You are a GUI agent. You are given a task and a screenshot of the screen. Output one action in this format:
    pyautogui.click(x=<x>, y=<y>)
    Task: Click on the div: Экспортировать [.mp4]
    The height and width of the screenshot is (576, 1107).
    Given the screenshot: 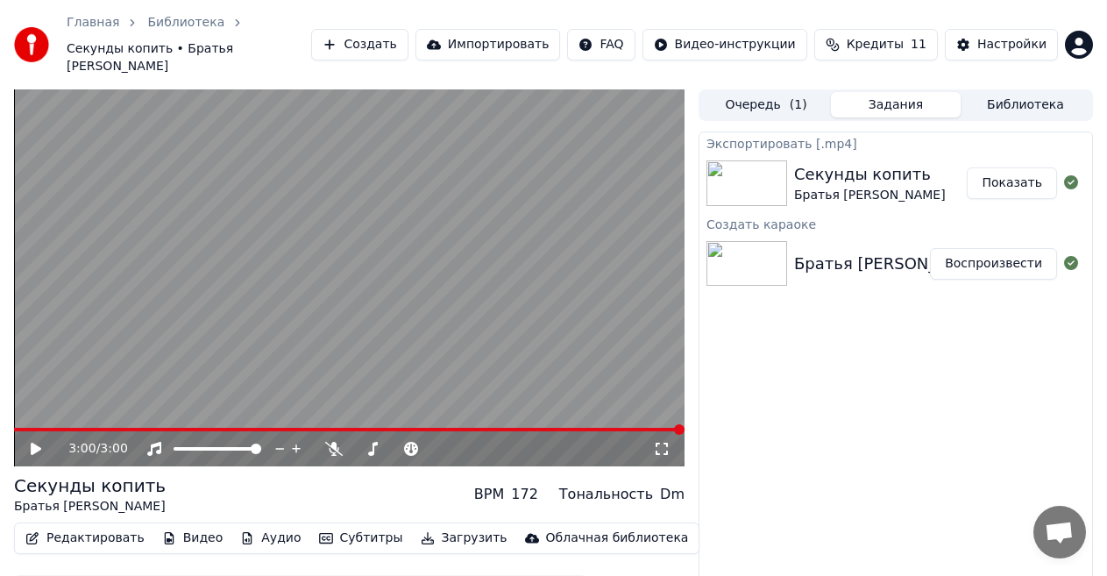 What is the action you would take?
    pyautogui.click(x=896, y=143)
    